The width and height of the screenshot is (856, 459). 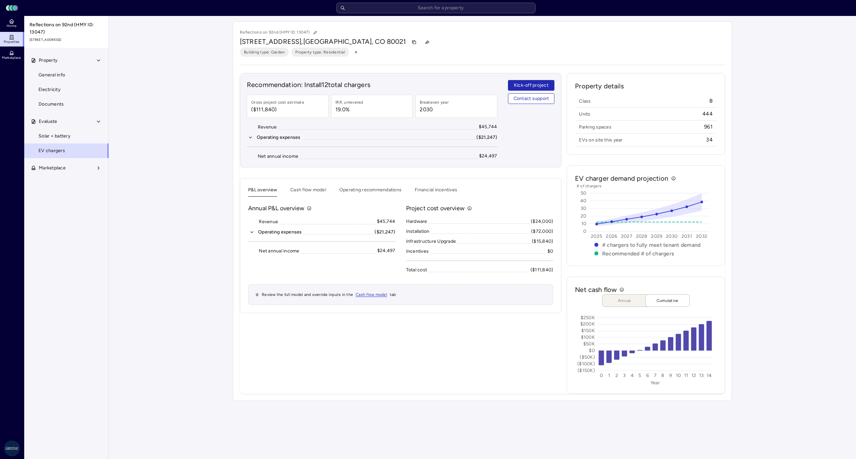 I want to click on text: $150K, so click(x=588, y=330).